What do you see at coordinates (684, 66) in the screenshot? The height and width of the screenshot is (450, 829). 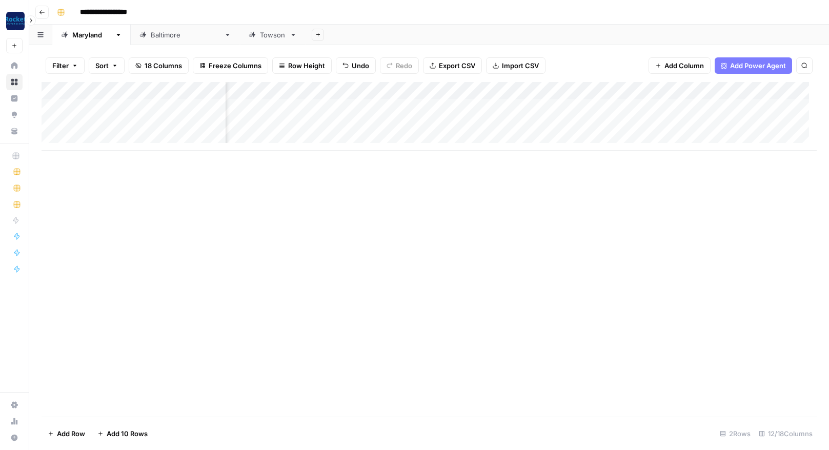 I see `span: Add Column` at bounding box center [684, 66].